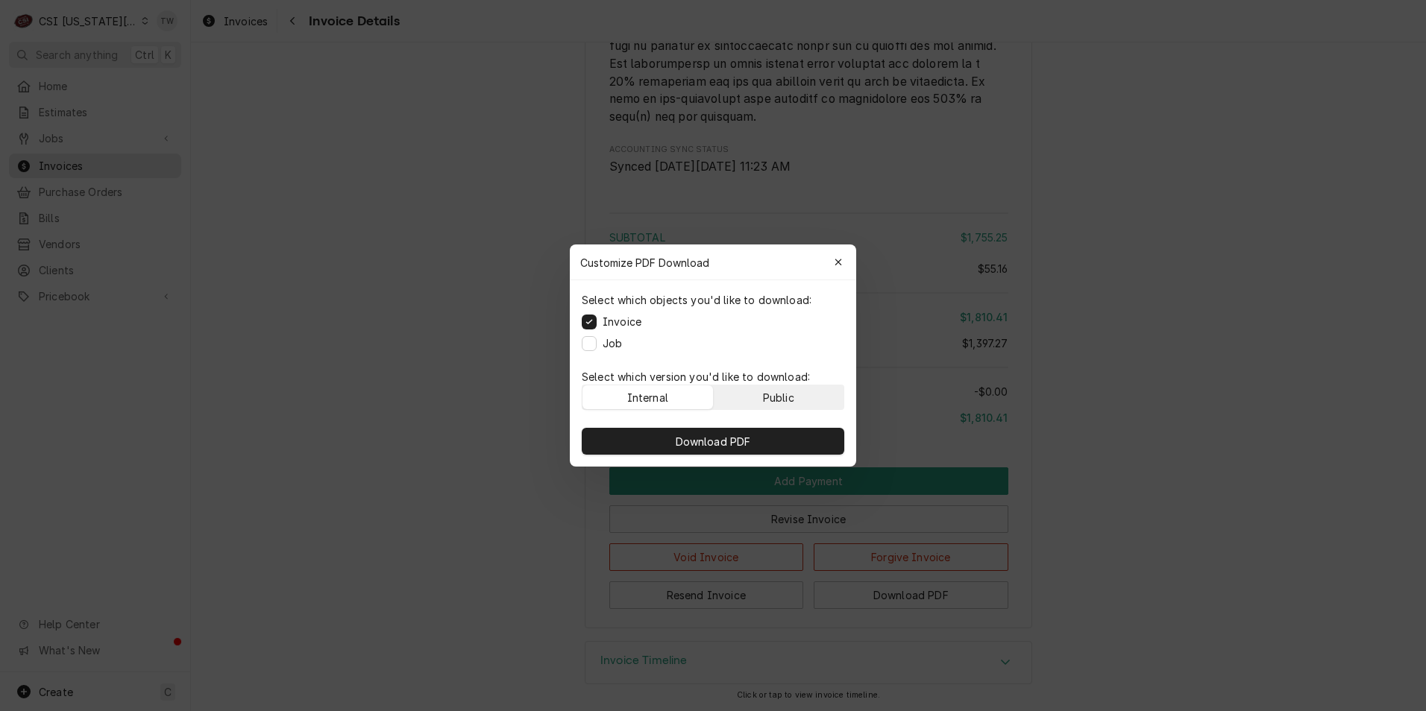 Image resolution: width=1426 pixels, height=711 pixels. I want to click on button: Download PDF, so click(713, 441).